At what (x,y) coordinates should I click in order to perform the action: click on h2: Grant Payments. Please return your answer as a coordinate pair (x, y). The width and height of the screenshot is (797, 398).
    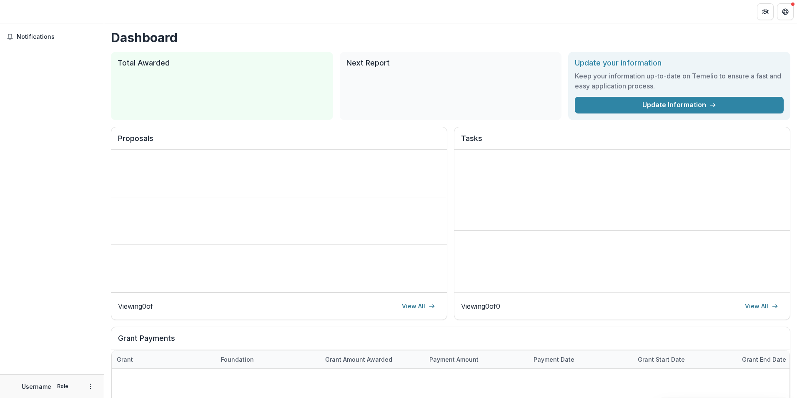
    Looking at the image, I should click on (451, 342).